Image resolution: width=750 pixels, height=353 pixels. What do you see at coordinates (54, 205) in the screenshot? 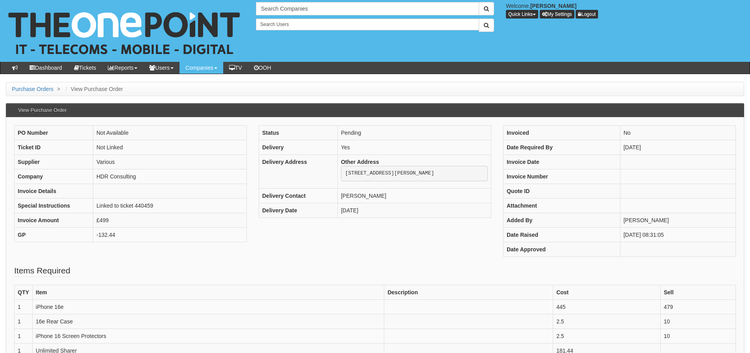
I see `th: Special Instructions` at bounding box center [54, 205].